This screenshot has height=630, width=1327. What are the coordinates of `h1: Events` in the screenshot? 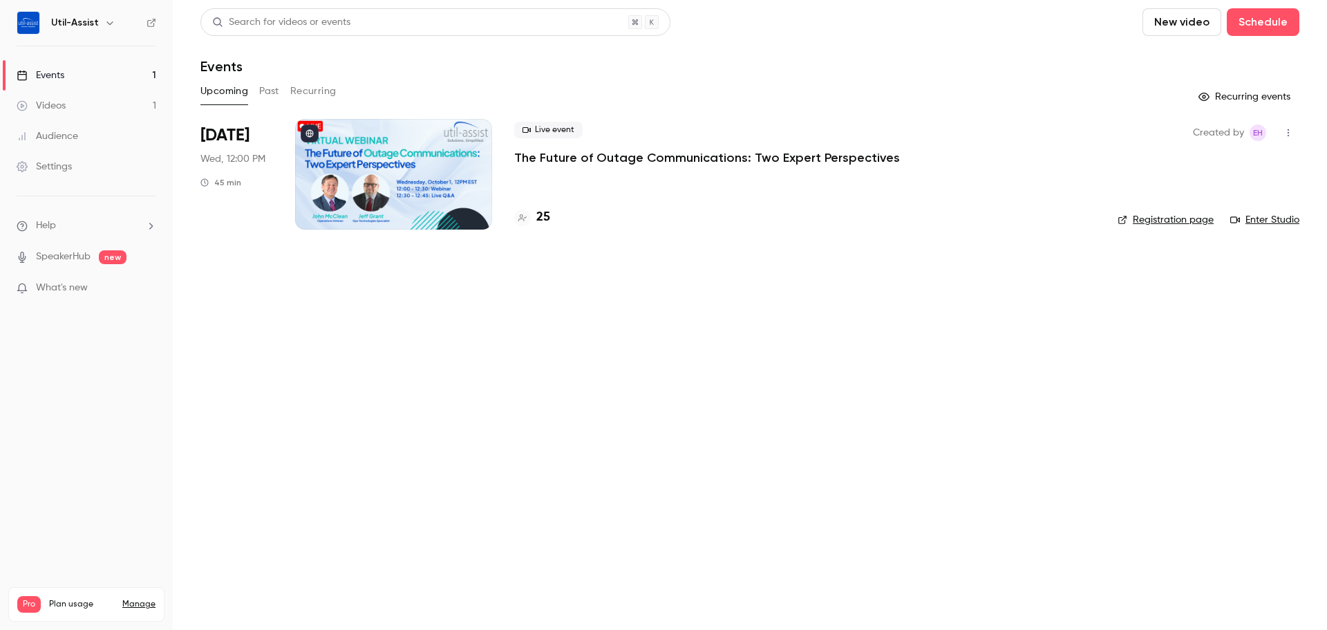 It's located at (221, 66).